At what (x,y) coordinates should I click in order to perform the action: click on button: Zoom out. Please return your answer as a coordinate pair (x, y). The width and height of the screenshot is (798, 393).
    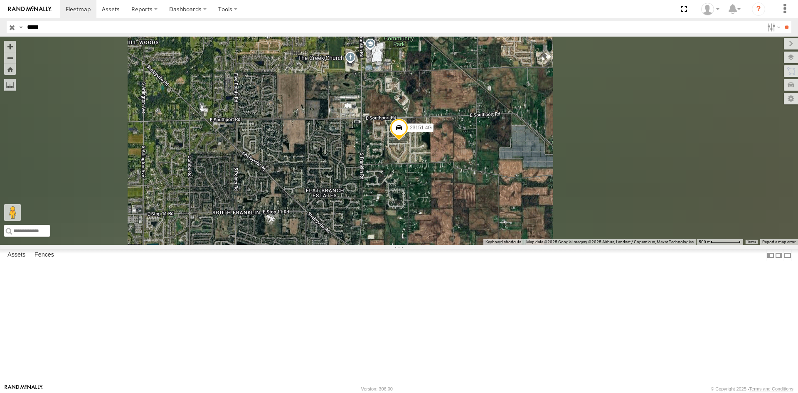
    Looking at the image, I should click on (10, 58).